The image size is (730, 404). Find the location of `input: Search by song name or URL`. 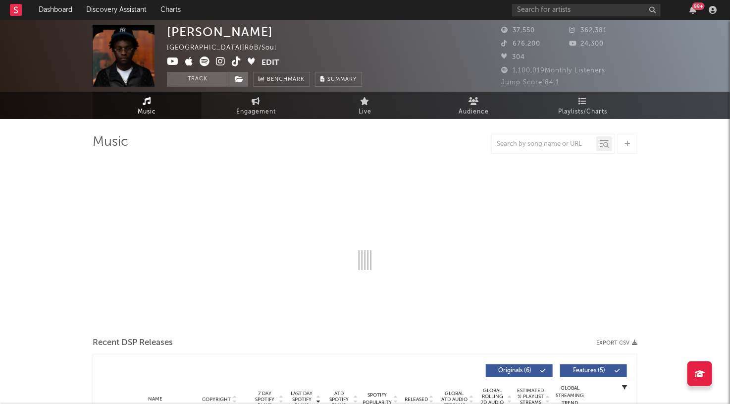

input: Search by song name or URL is located at coordinates (544, 144).